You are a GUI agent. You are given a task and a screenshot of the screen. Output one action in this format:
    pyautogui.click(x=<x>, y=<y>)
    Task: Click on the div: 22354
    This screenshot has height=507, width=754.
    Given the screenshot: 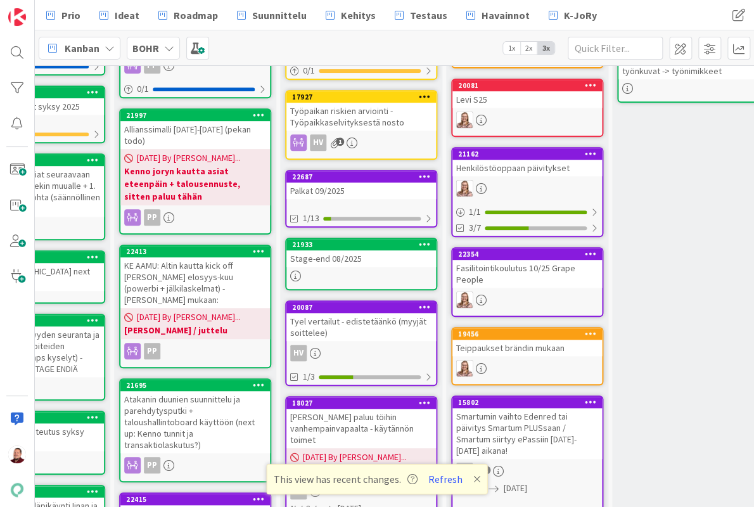 What is the action you would take?
    pyautogui.click(x=527, y=254)
    